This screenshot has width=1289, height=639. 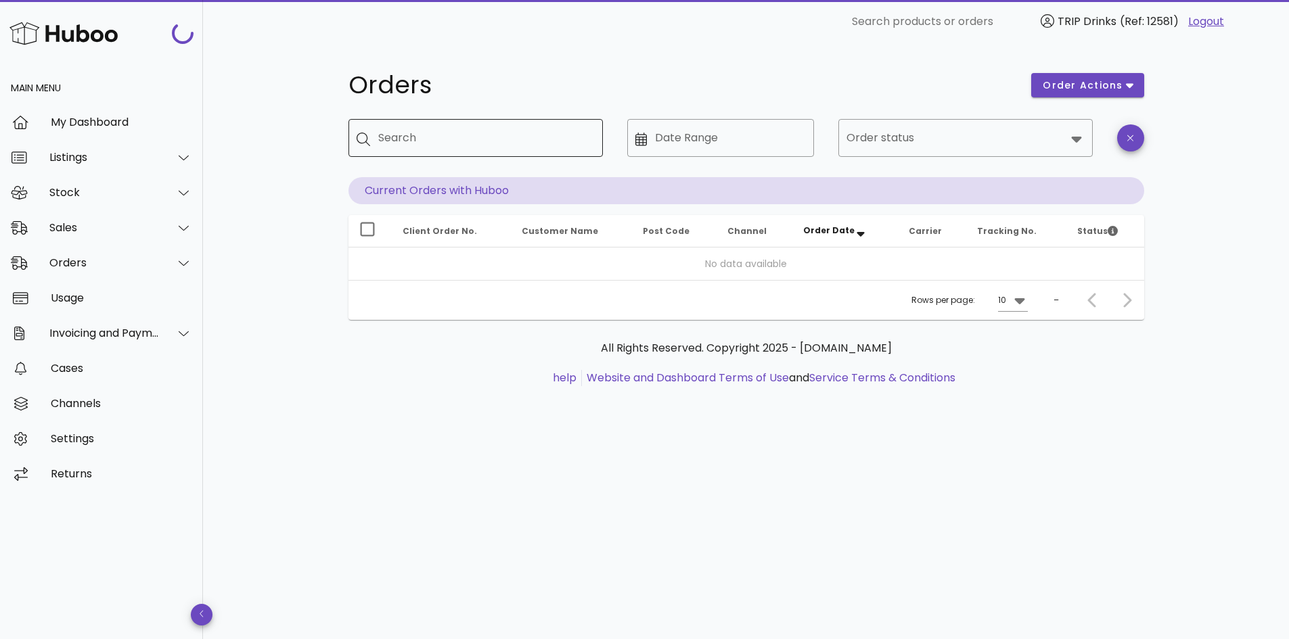 What do you see at coordinates (746, 264) in the screenshot?
I see `td: No data available` at bounding box center [746, 264].